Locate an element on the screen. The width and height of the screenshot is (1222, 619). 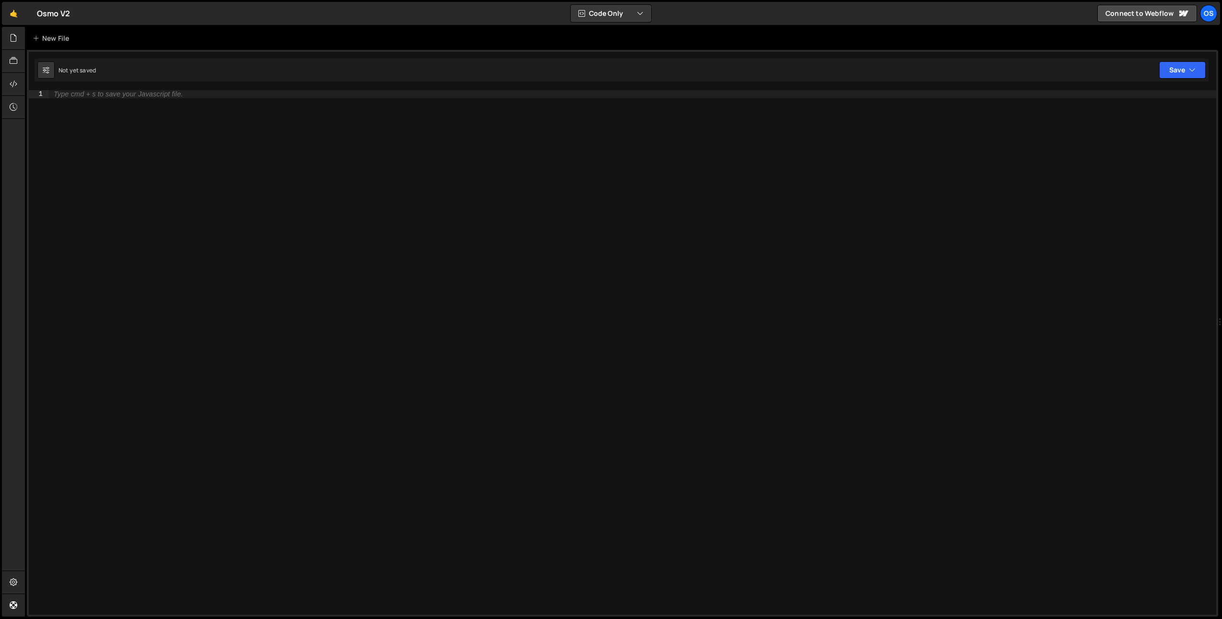
div: New File is located at coordinates (53, 38).